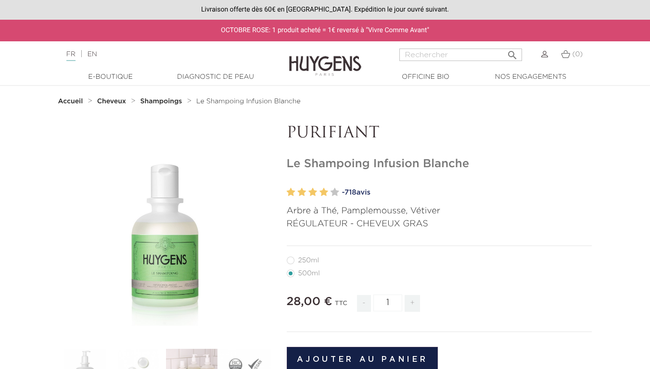  Describe the element at coordinates (388, 303) in the screenshot. I see `input: Quantité` at that location.